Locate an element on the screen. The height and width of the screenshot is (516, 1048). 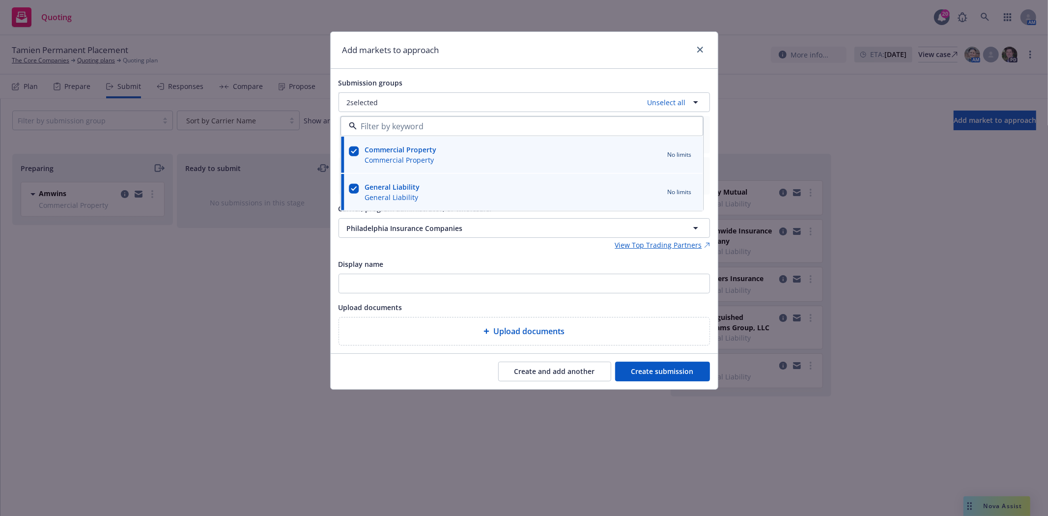
button: 2selectedUnselect all is located at coordinates (524, 102).